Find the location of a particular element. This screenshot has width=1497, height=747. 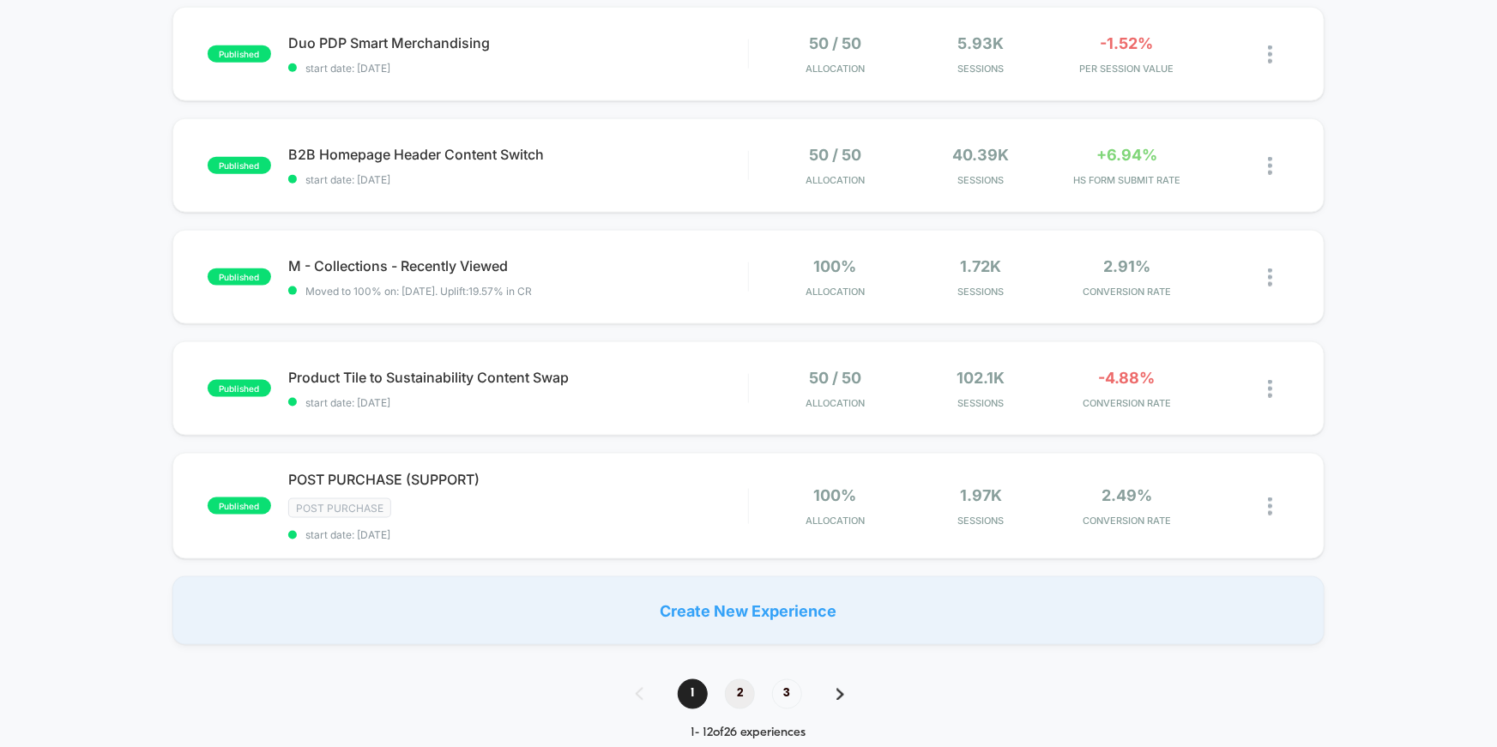

span: 102.1k is located at coordinates (981, 378).